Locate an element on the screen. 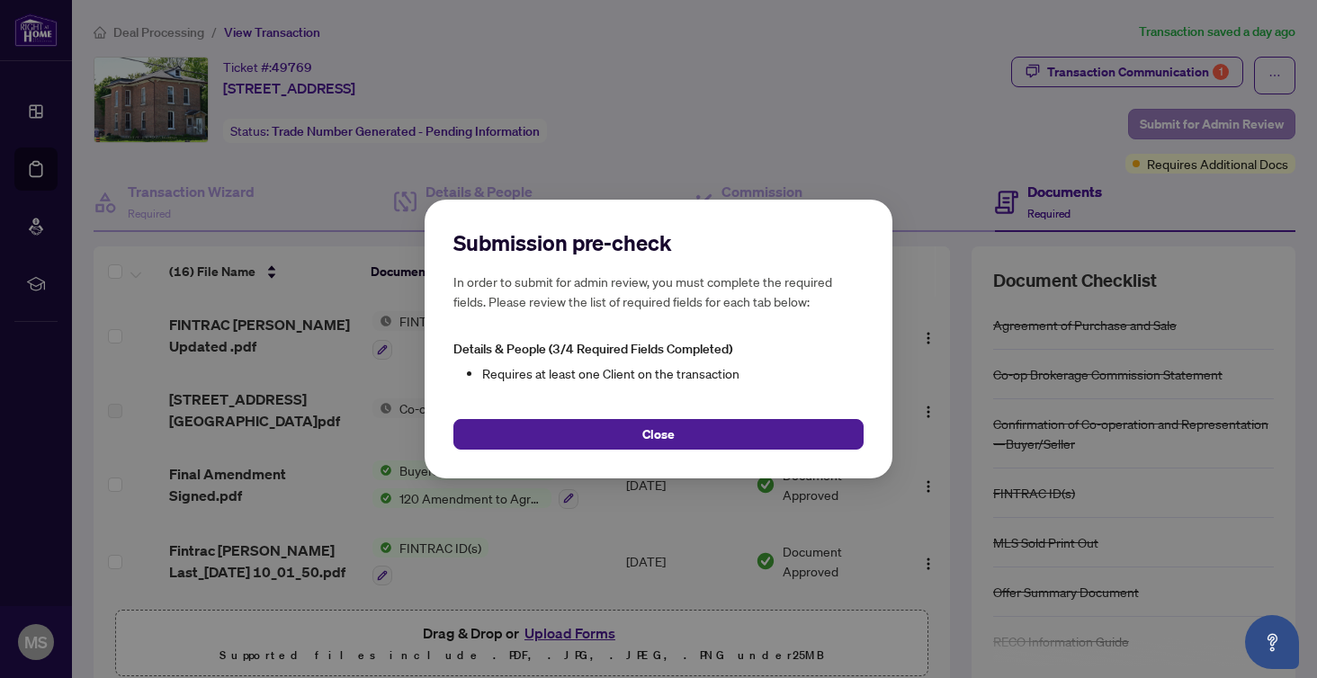 This screenshot has height=678, width=1317. h2: Submission pre-check is located at coordinates (658, 243).